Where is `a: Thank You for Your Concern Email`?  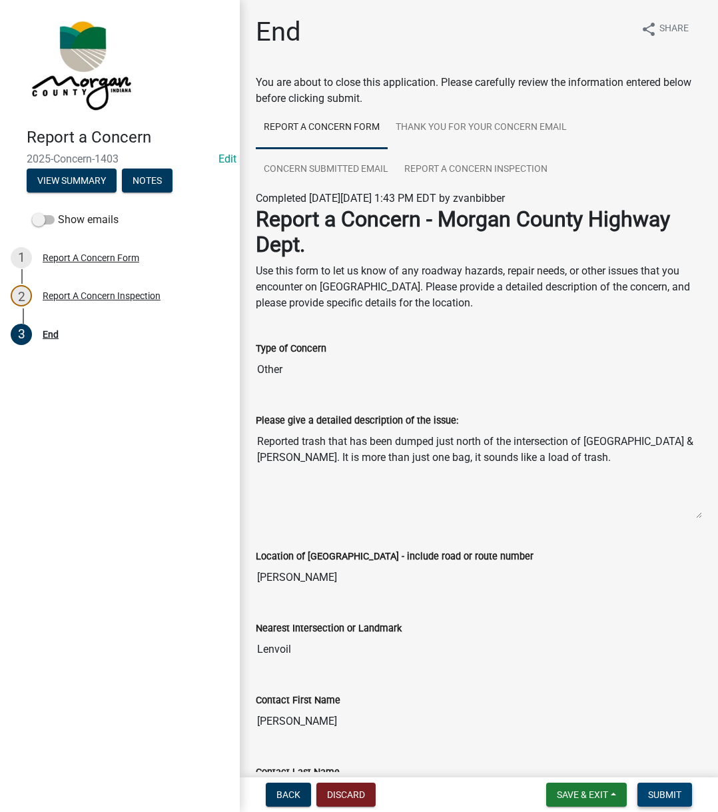 a: Thank You for Your Concern Email is located at coordinates (481, 128).